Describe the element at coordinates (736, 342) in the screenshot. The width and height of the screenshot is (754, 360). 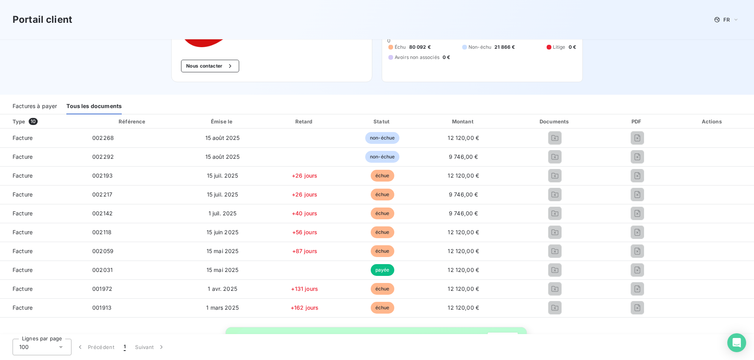
I see `div: Open Intercom Messenger` at that location.